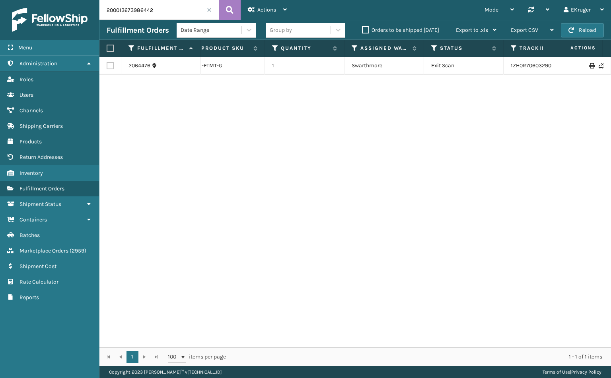  Describe the element at coordinates (50, 20) in the screenshot. I see `img: logo` at that location.